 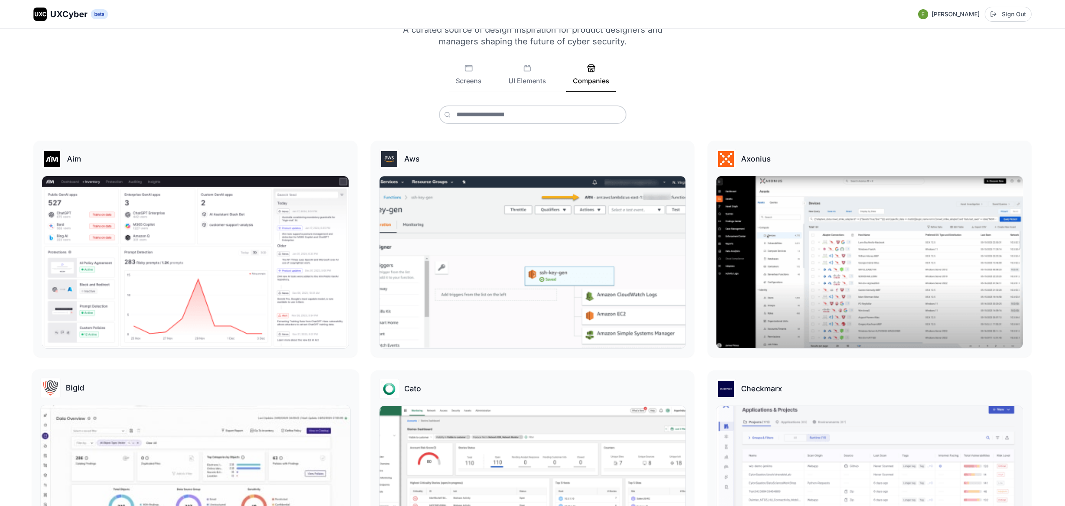 I want to click on img: Axonius logo, so click(x=726, y=159).